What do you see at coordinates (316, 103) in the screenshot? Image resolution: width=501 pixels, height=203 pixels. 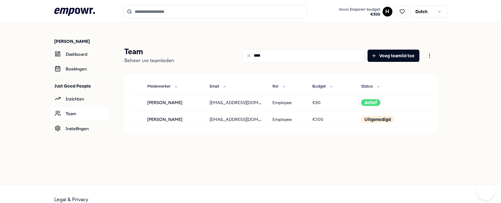 I see `span: € 80` at bounding box center [316, 103].